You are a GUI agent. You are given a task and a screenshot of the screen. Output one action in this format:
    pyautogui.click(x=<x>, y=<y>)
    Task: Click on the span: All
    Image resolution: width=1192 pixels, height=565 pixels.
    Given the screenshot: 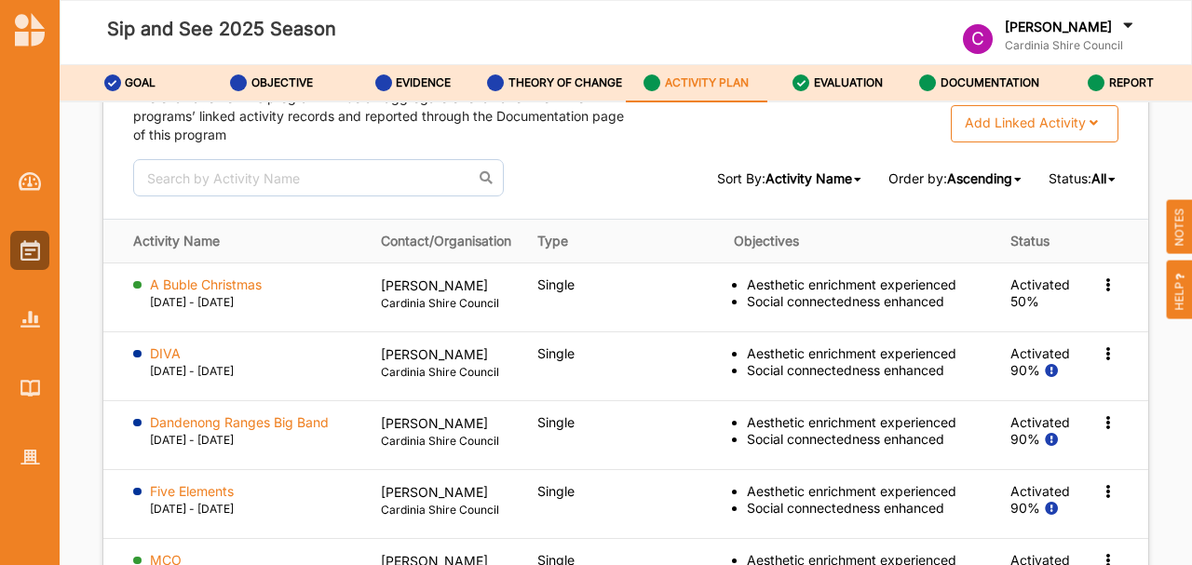 What is the action you would take?
    pyautogui.click(x=1099, y=178)
    